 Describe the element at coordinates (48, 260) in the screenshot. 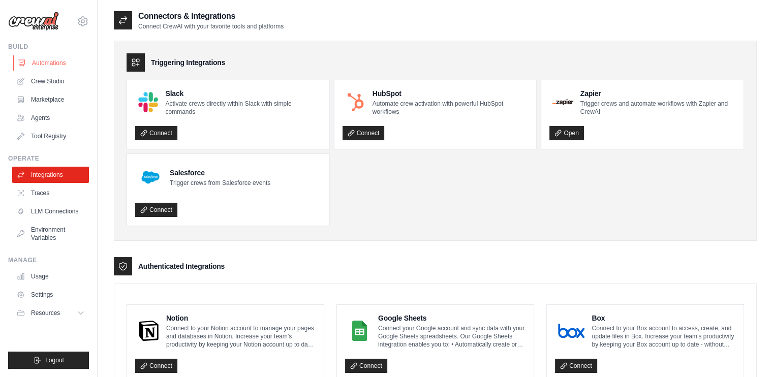

I see `div: Manage` at that location.